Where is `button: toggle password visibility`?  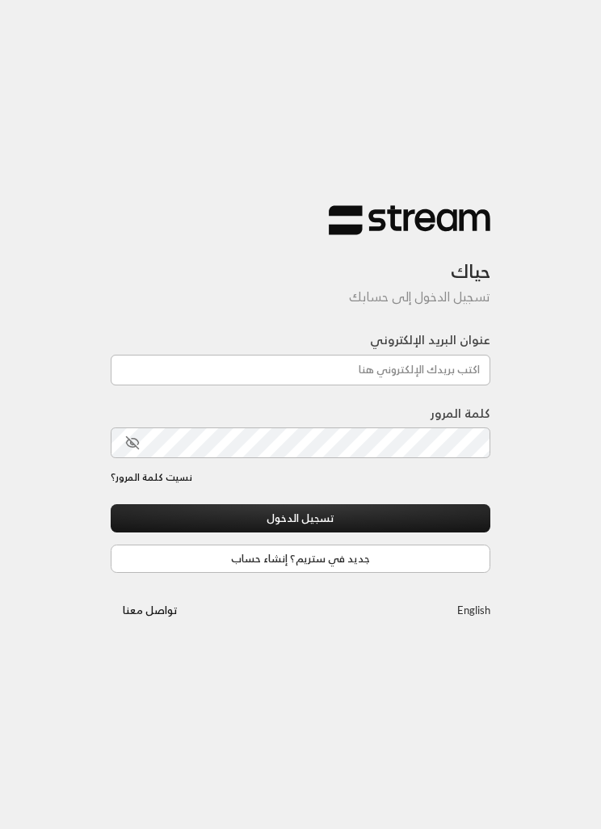
button: toggle password visibility is located at coordinates (132, 443).